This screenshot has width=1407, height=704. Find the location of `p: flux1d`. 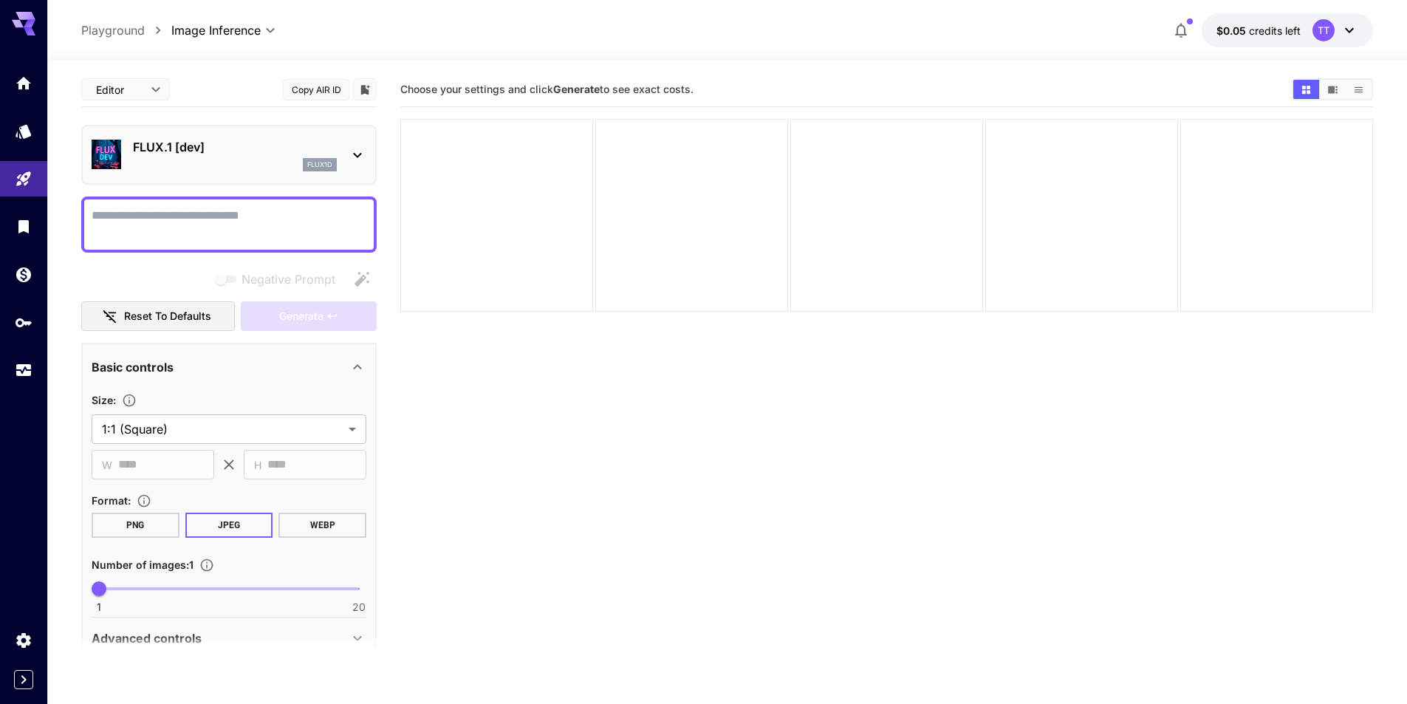

p: flux1d is located at coordinates (320, 165).